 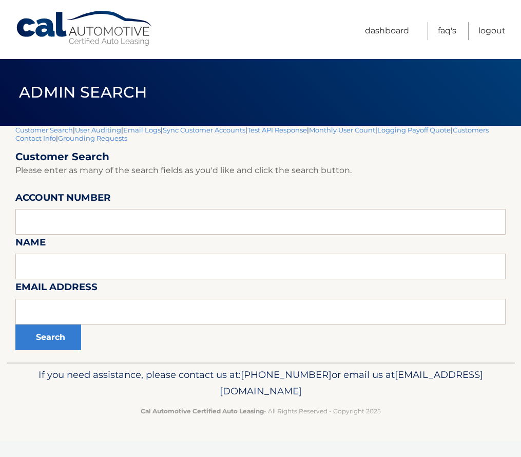 I want to click on a: Test API Response, so click(x=277, y=130).